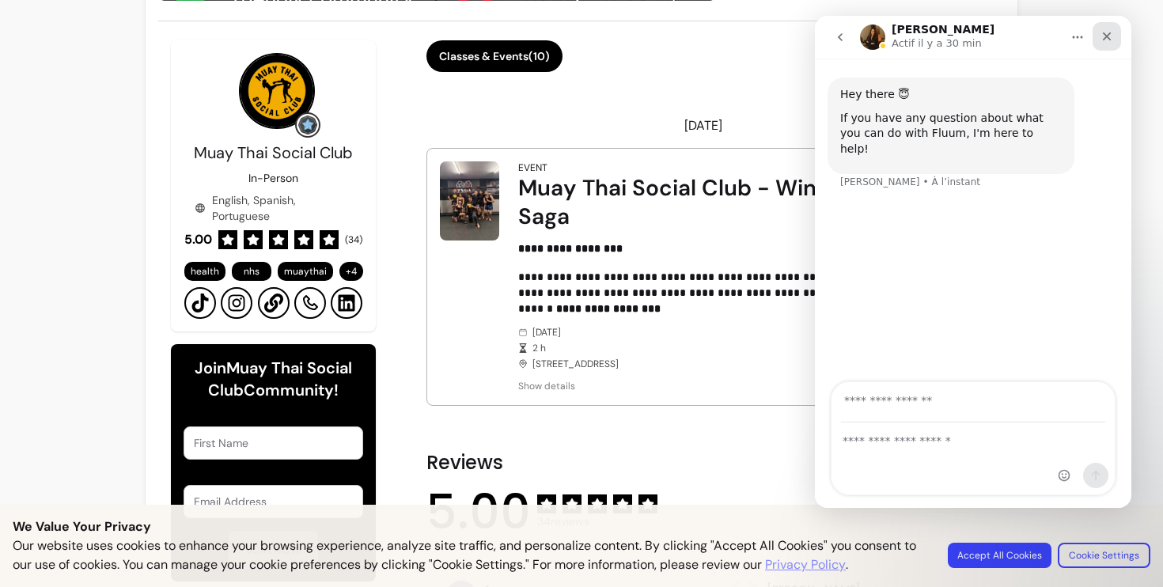  I want to click on a: Privacy Policy, so click(805, 565).